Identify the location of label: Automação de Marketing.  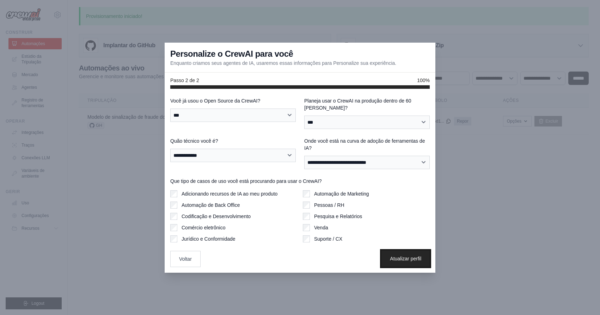
(342, 194).